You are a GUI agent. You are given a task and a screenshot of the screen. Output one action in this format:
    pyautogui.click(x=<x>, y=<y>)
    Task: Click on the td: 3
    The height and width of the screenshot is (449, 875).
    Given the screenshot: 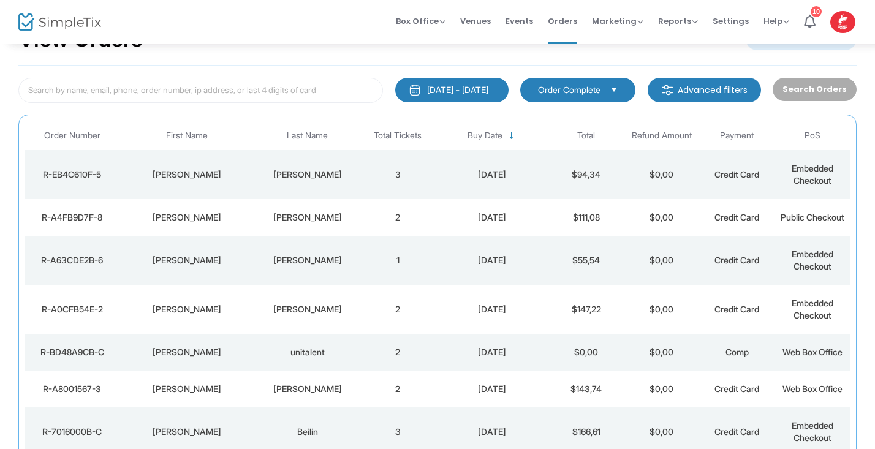 What is the action you would take?
    pyautogui.click(x=397, y=175)
    